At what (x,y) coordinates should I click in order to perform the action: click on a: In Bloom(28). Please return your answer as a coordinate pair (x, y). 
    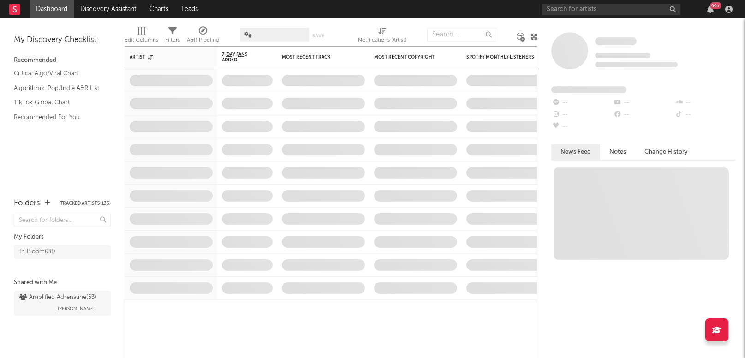
    Looking at the image, I should click on (62, 252).